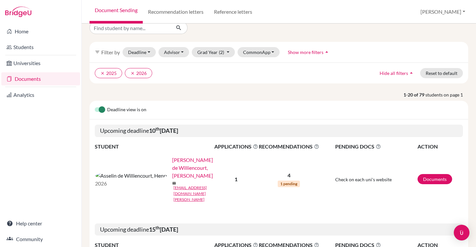  What do you see at coordinates (213, 52) in the screenshot?
I see `button: Grad Year(2)` at bounding box center [213, 52].